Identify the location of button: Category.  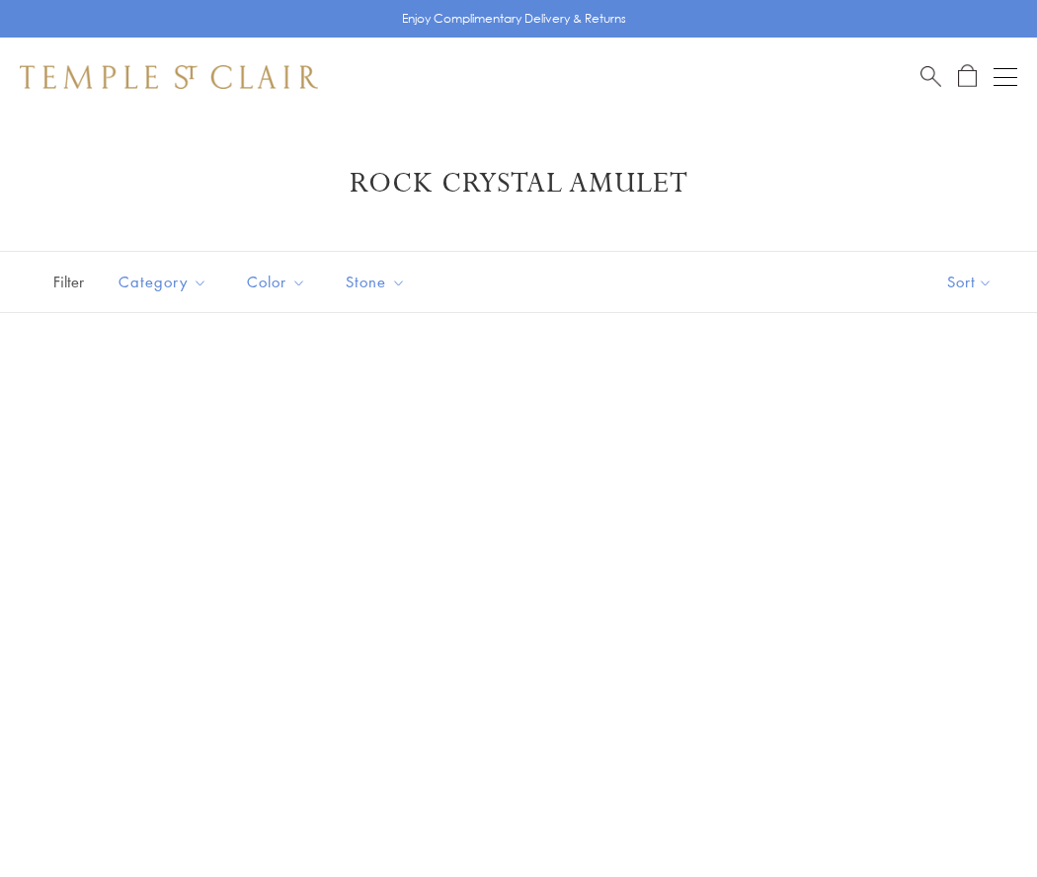
(163, 282).